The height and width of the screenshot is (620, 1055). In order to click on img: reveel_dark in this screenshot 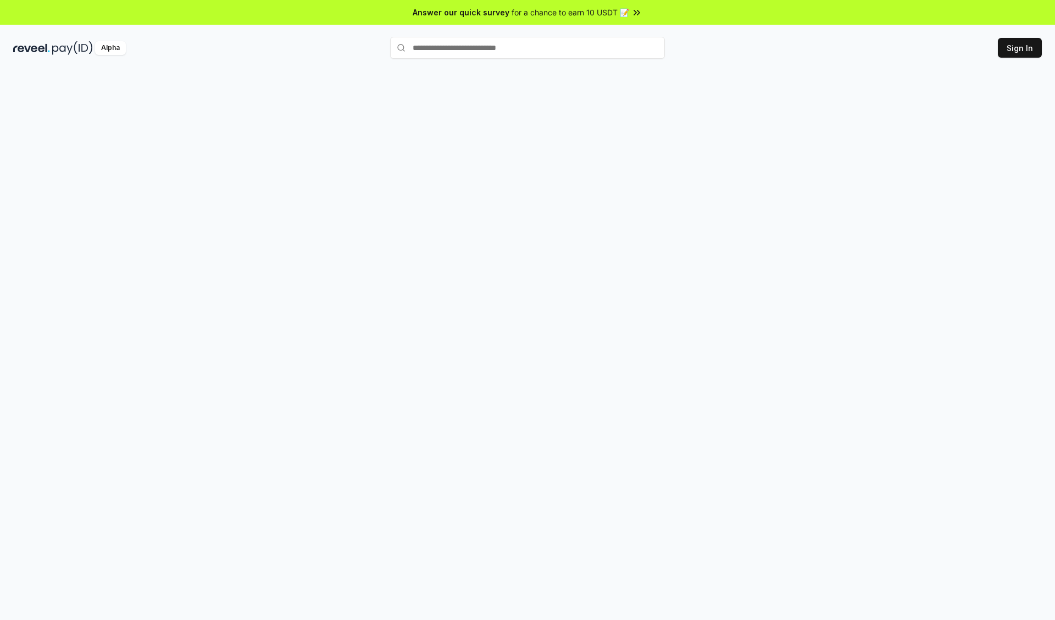, I will do `click(31, 48)`.